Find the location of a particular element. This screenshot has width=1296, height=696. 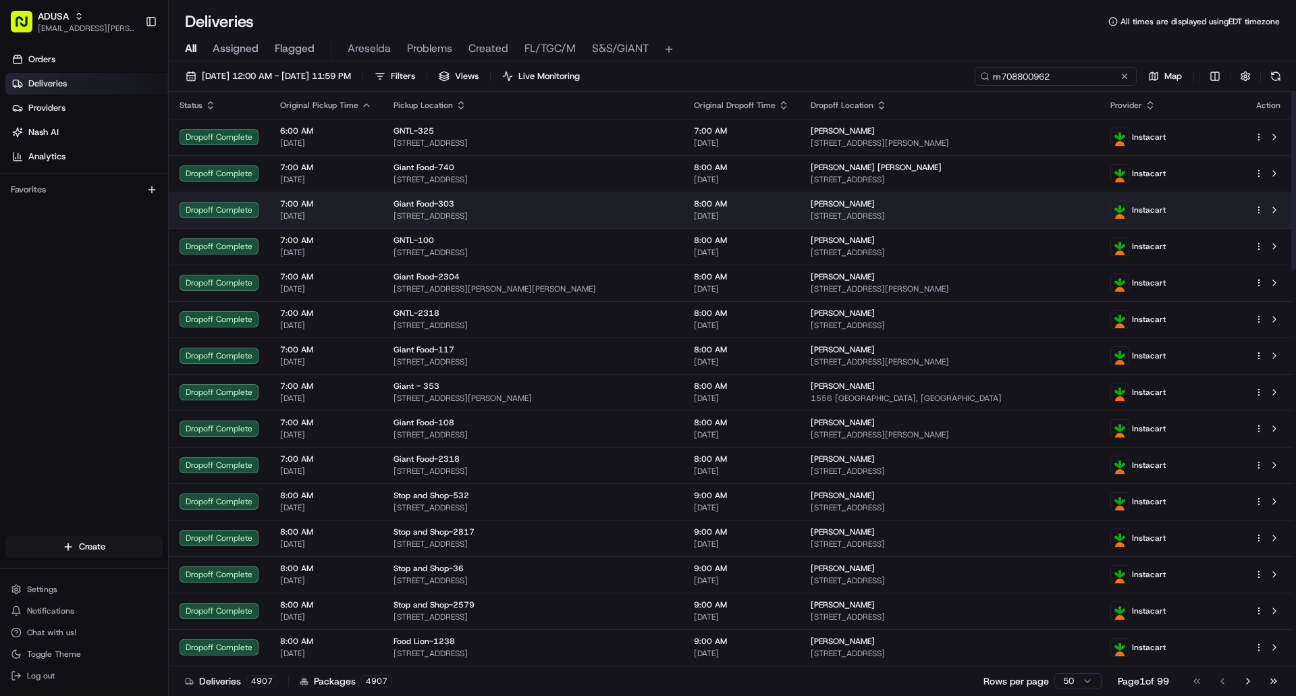

div: Deliveries is located at coordinates (231, 681).